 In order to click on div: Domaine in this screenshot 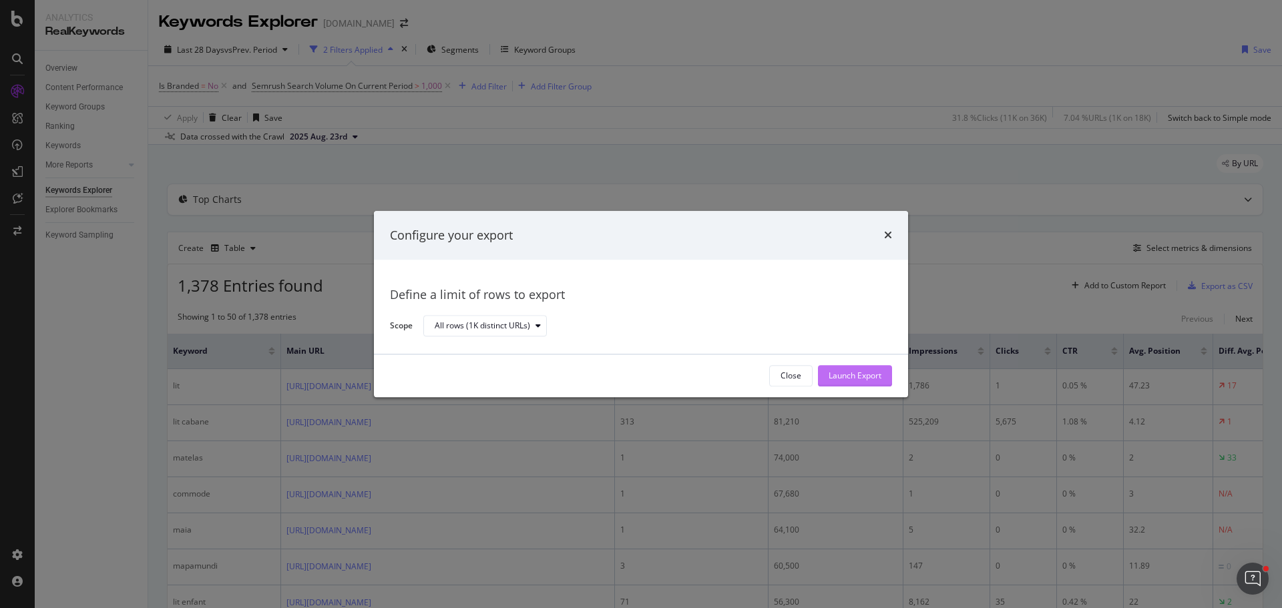, I will do `click(85, 83)`.